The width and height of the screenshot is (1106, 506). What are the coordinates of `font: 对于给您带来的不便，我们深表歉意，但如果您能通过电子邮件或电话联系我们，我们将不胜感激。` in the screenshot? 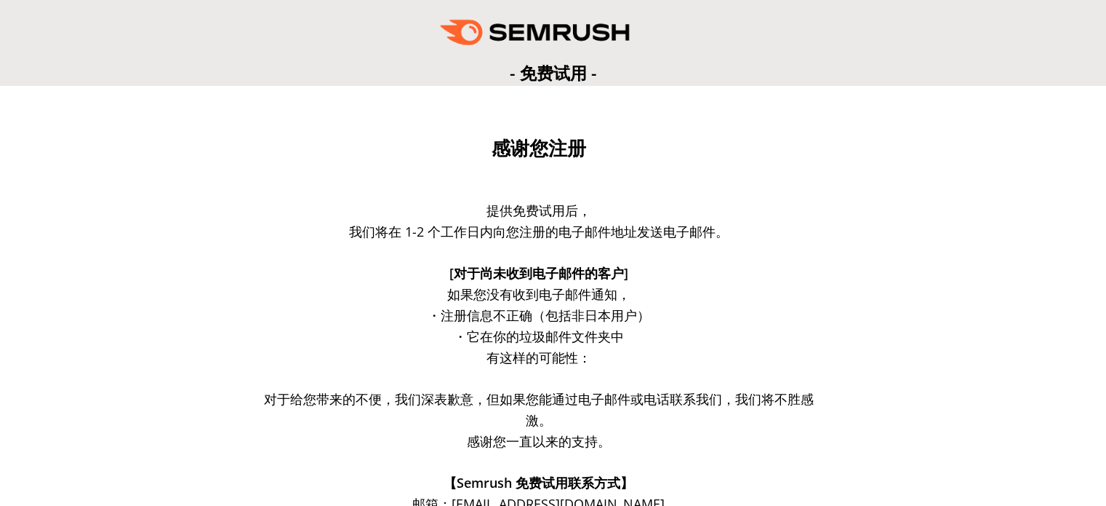 It's located at (539, 409).